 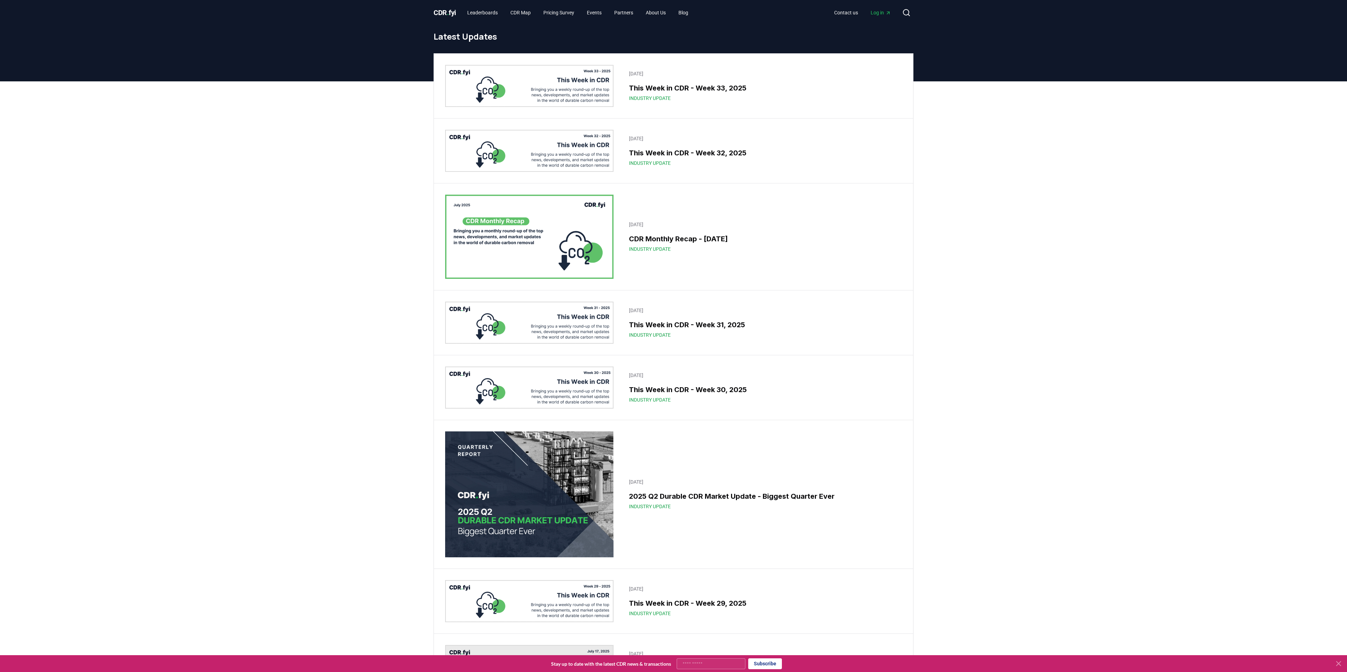 I want to click on h3: This Week in CDR - Week 31, 2025, so click(x=763, y=325).